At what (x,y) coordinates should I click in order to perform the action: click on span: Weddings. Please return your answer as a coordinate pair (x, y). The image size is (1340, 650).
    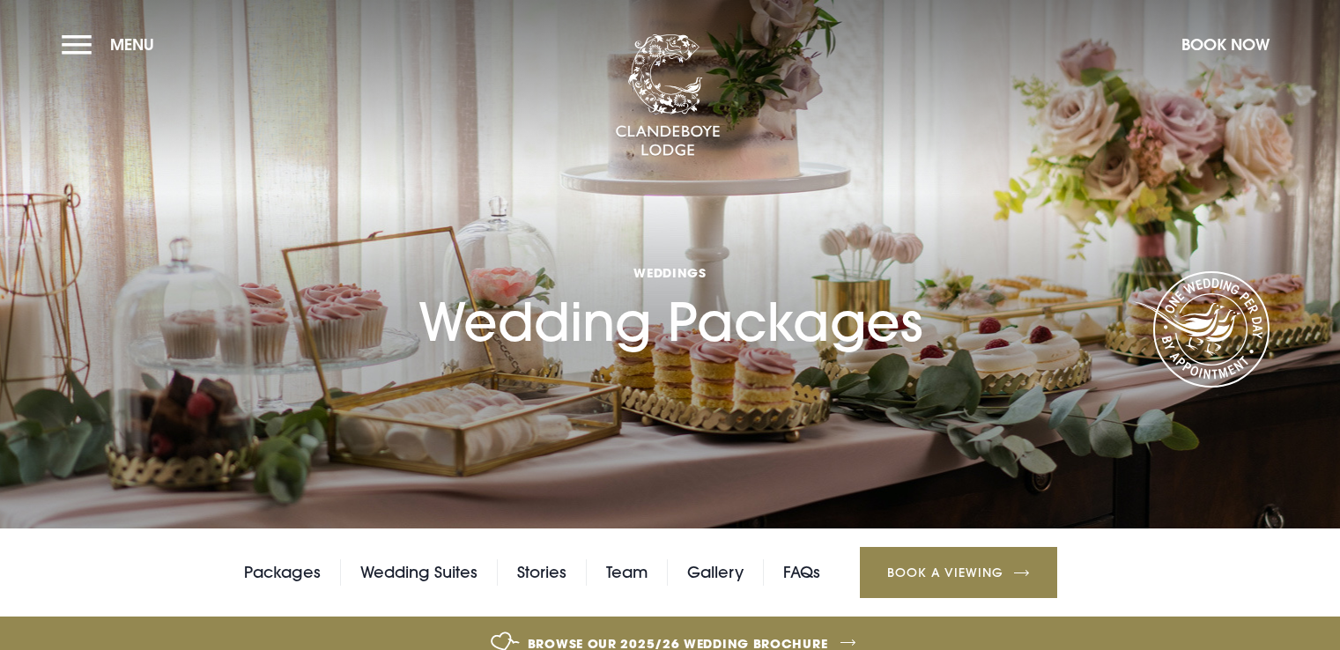
    Looking at the image, I should click on (671, 272).